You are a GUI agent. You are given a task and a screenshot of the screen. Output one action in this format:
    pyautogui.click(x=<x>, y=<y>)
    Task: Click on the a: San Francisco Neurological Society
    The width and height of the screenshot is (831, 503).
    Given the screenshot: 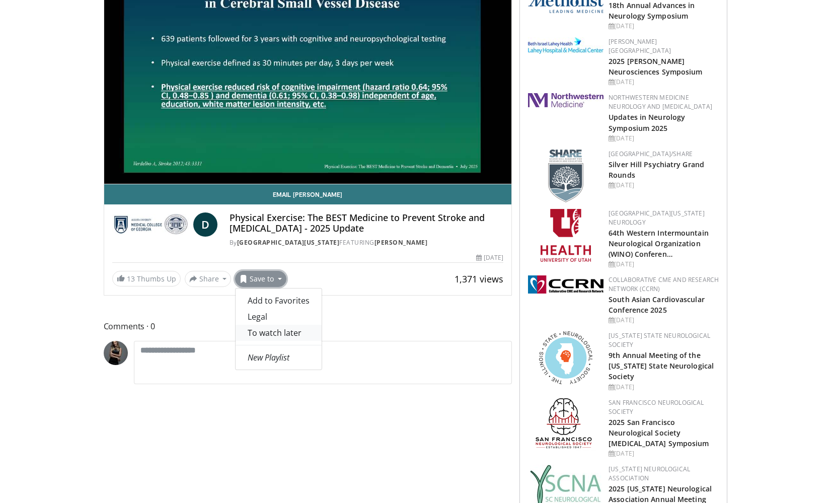 What is the action you would take?
    pyautogui.click(x=656, y=407)
    